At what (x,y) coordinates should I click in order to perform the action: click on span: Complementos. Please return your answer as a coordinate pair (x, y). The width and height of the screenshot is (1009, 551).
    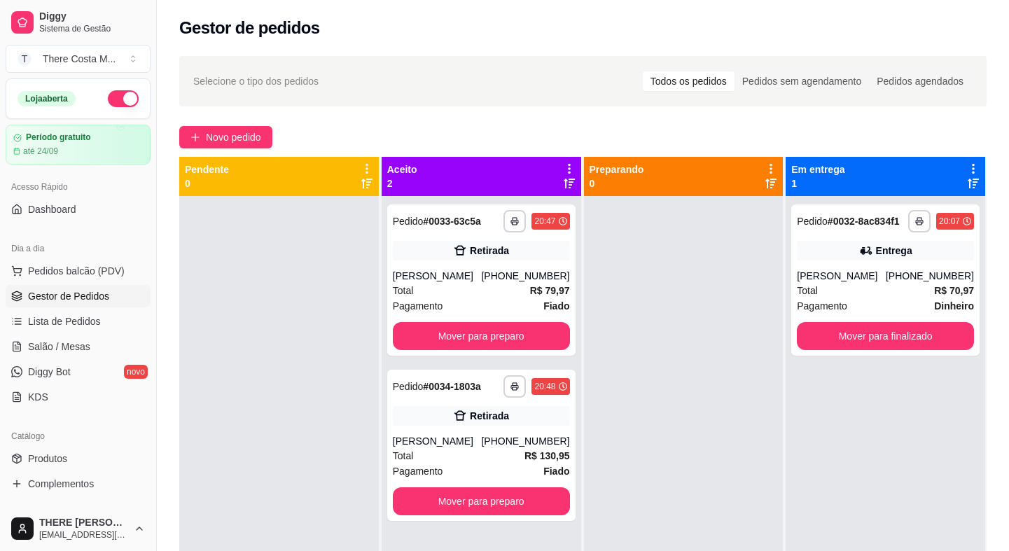
    Looking at the image, I should click on (61, 484).